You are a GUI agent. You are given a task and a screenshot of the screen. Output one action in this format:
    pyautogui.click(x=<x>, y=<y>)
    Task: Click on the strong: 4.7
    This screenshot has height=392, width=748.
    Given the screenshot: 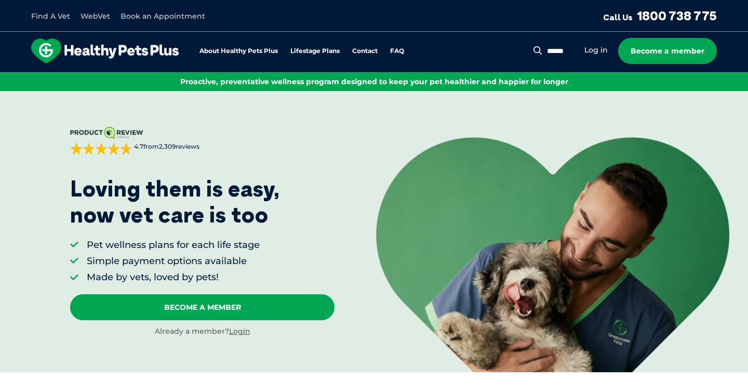 What is the action you would take?
    pyautogui.click(x=139, y=146)
    